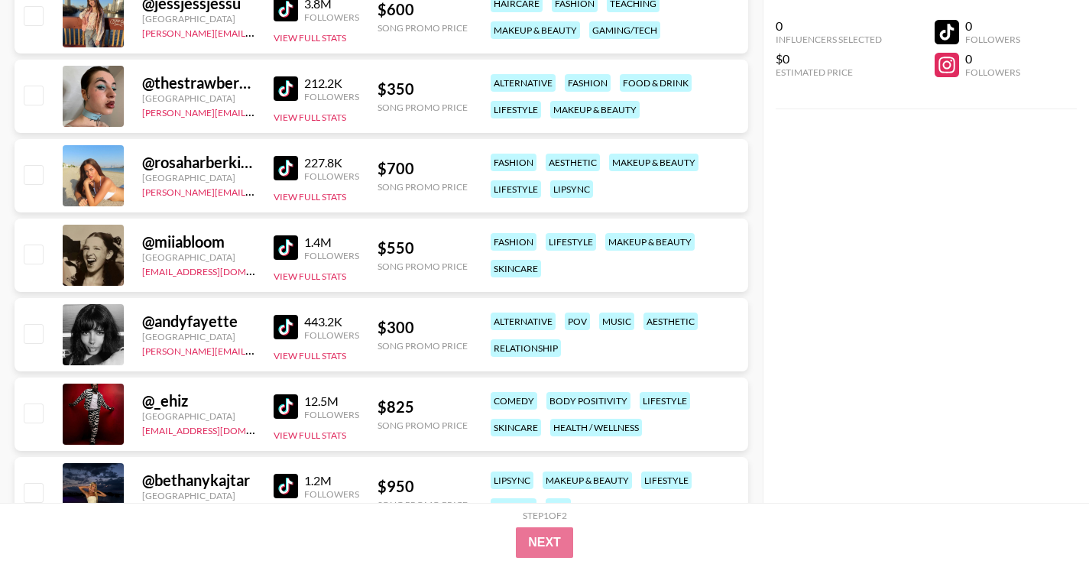  What do you see at coordinates (526, 348) in the screenshot?
I see `div: relationship` at bounding box center [526, 348].